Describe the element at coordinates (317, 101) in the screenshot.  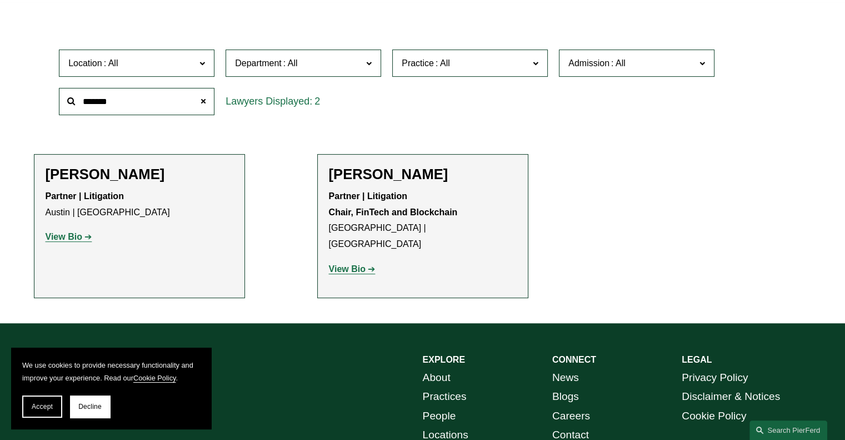
I see `span: 2` at that location.